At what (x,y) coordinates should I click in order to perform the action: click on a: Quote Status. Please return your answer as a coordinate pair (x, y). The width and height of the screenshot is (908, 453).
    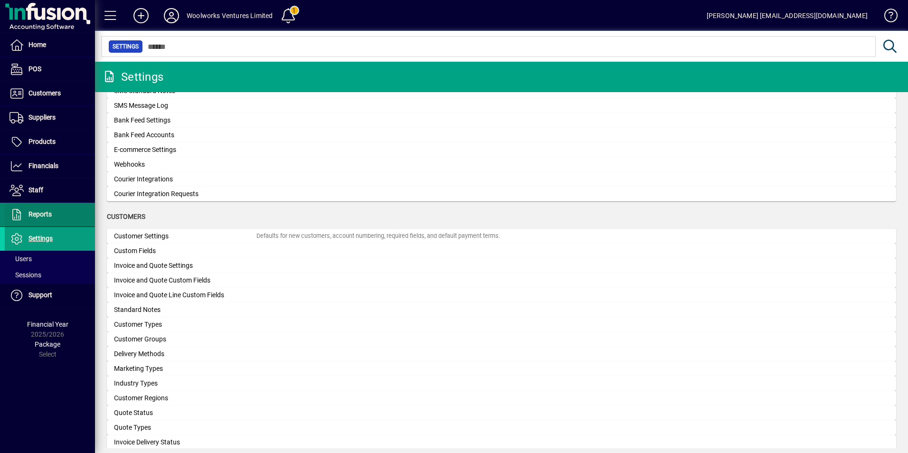
    Looking at the image, I should click on (502, 413).